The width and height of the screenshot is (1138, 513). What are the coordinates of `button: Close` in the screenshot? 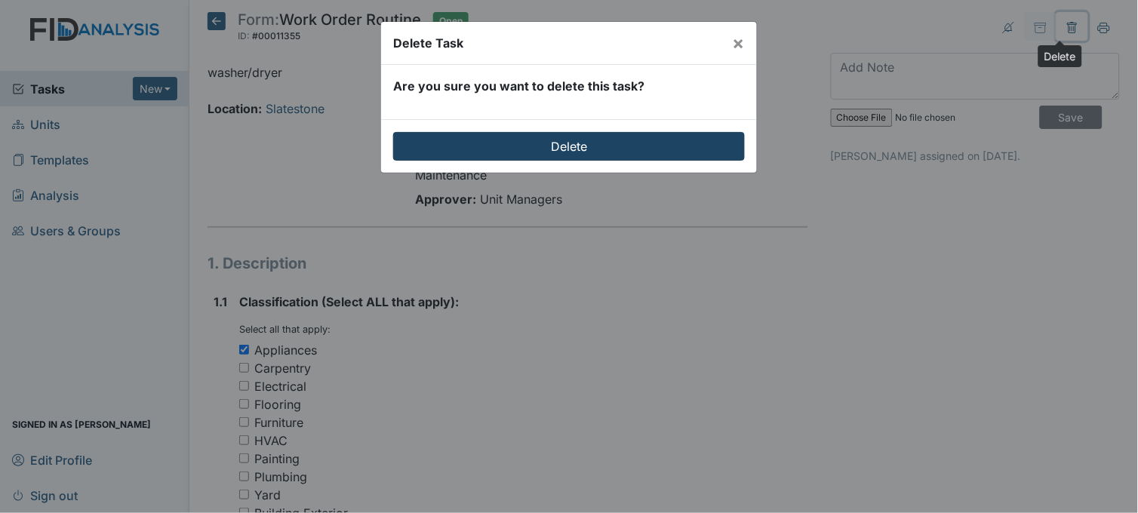 It's located at (739, 43).